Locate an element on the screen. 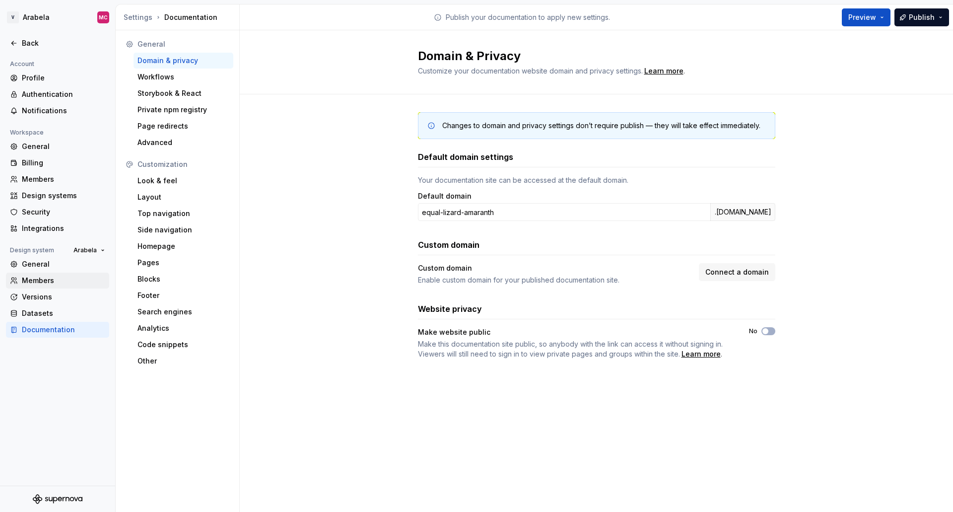 The width and height of the screenshot is (953, 512). a: Advanced is located at coordinates (183, 142).